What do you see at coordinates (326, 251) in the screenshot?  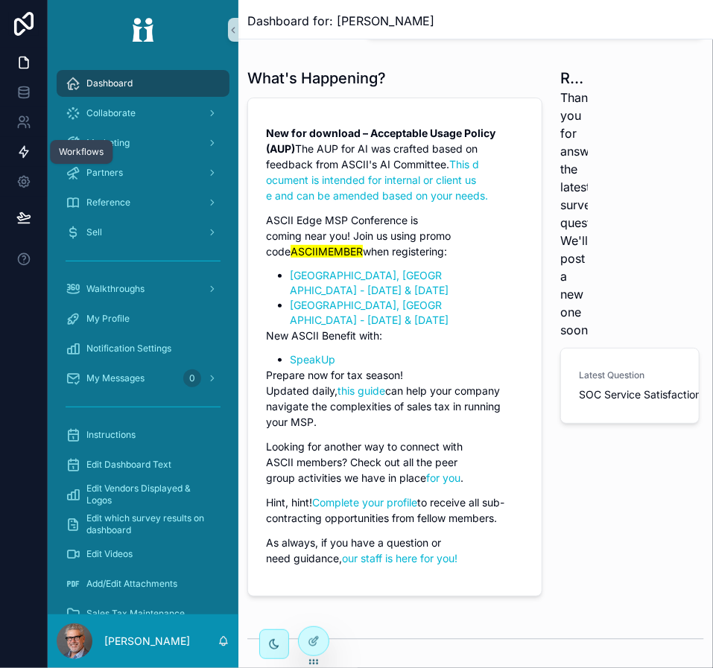 I see `mark: ASCIIMEMBER` at bounding box center [326, 251].